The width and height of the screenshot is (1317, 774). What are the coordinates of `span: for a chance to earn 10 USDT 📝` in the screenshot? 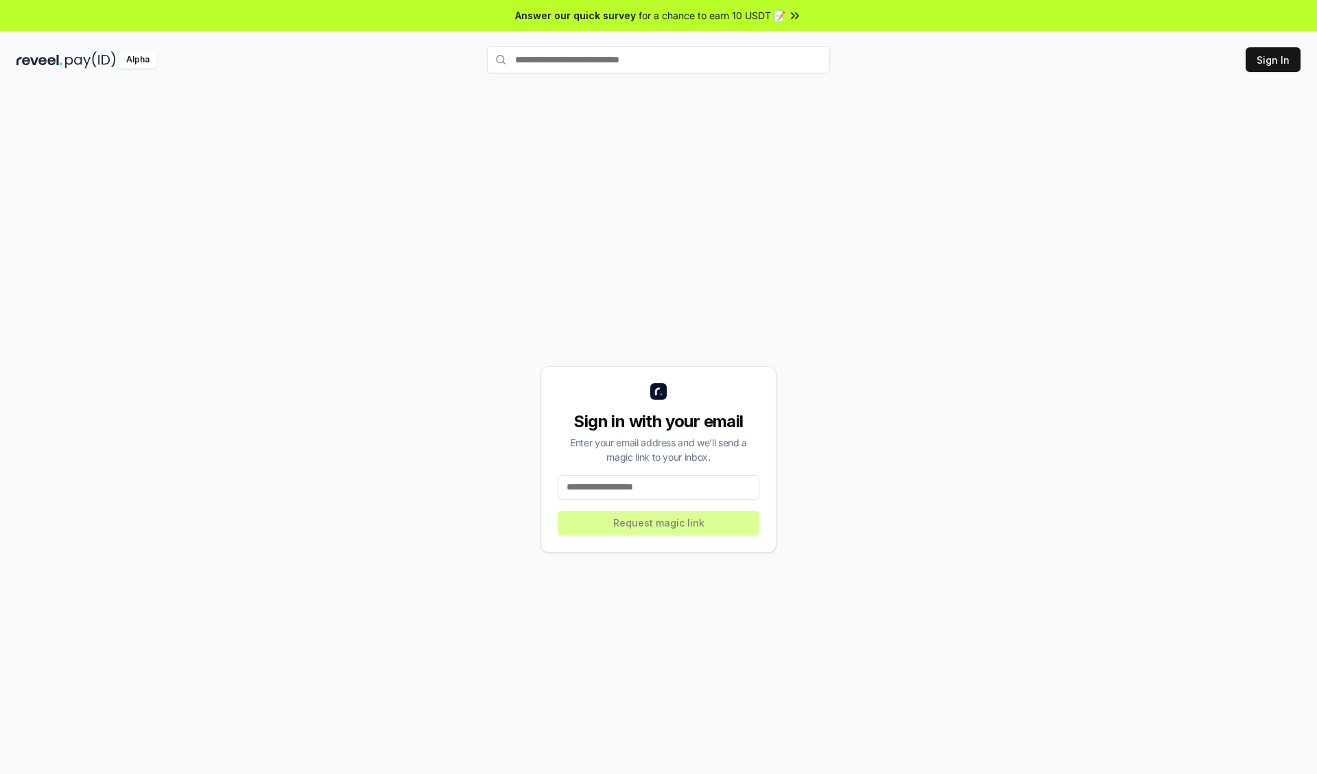 It's located at (712, 15).